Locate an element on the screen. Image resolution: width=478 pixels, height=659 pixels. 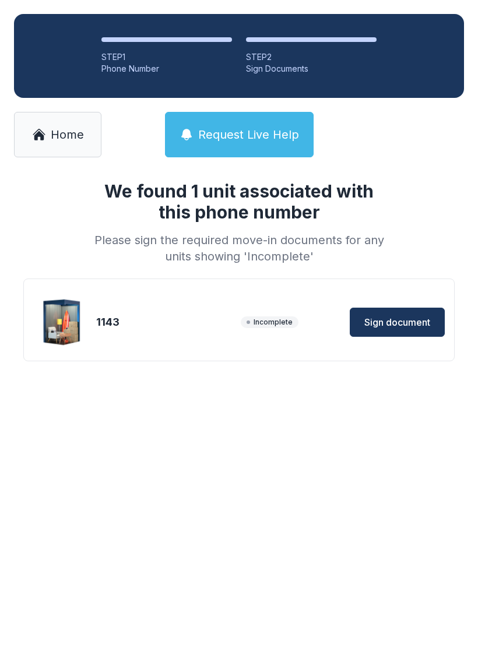
span: Incomplete is located at coordinates (269, 322).